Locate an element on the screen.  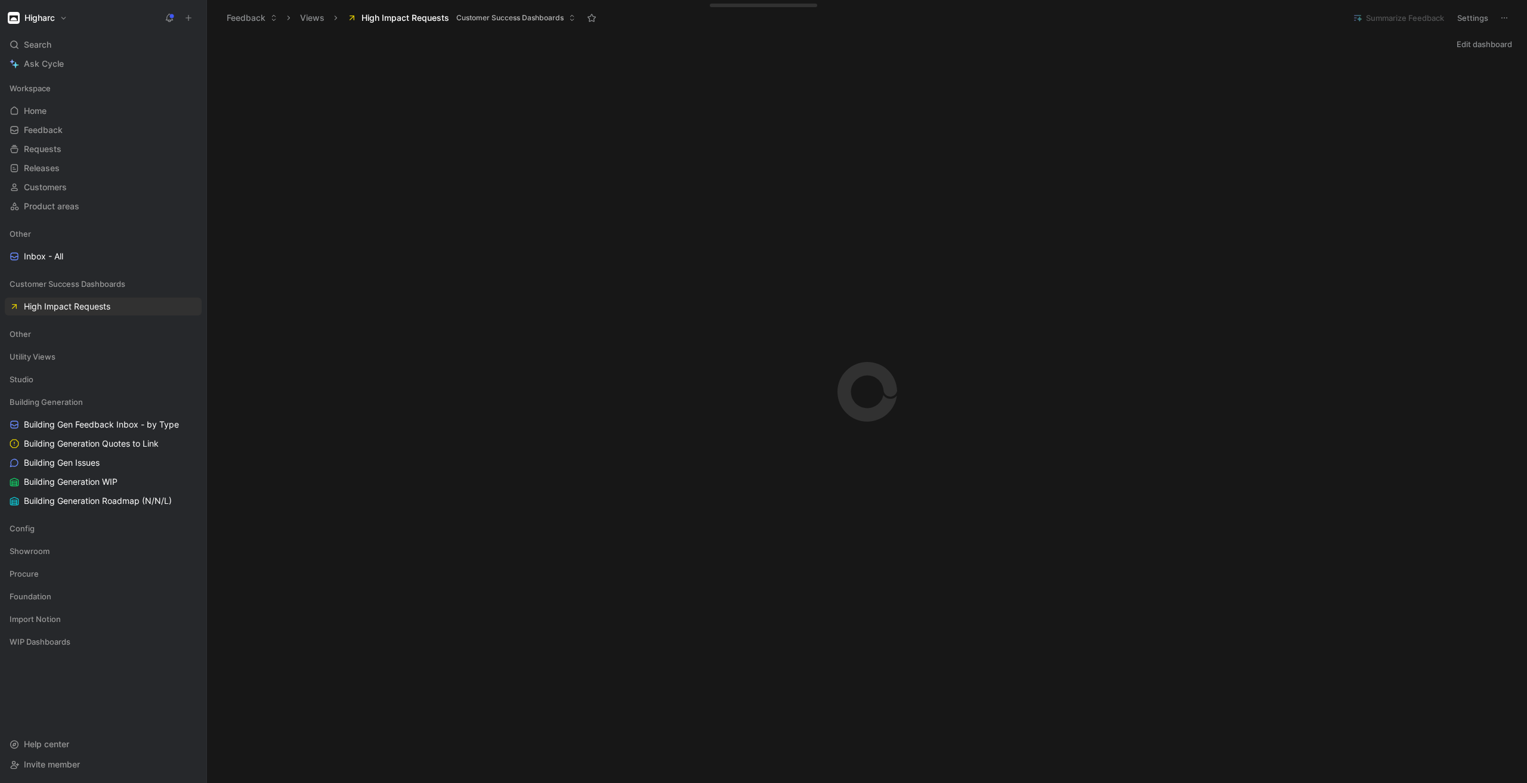
div: Customer Success DashboardsHigh Impact Requests is located at coordinates (103, 295).